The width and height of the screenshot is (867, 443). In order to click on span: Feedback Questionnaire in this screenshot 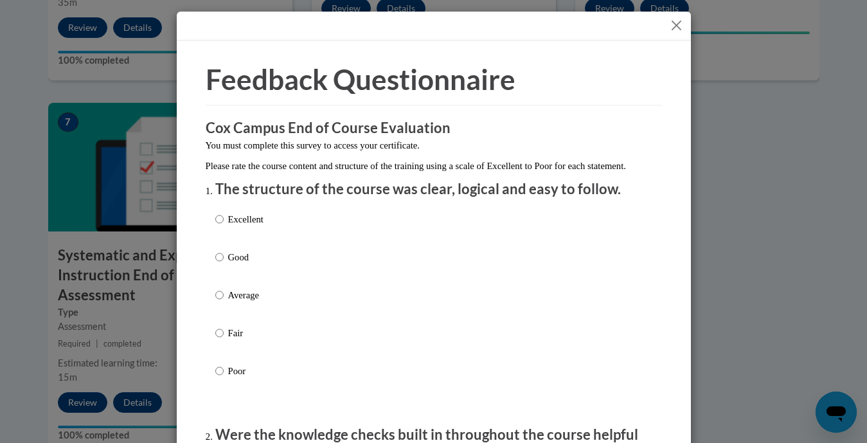, I will do `click(360, 79)`.